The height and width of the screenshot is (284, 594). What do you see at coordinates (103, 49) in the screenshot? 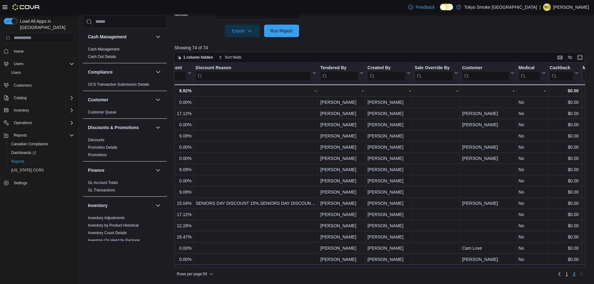
I see `a: Cash Management` at bounding box center [103, 49].